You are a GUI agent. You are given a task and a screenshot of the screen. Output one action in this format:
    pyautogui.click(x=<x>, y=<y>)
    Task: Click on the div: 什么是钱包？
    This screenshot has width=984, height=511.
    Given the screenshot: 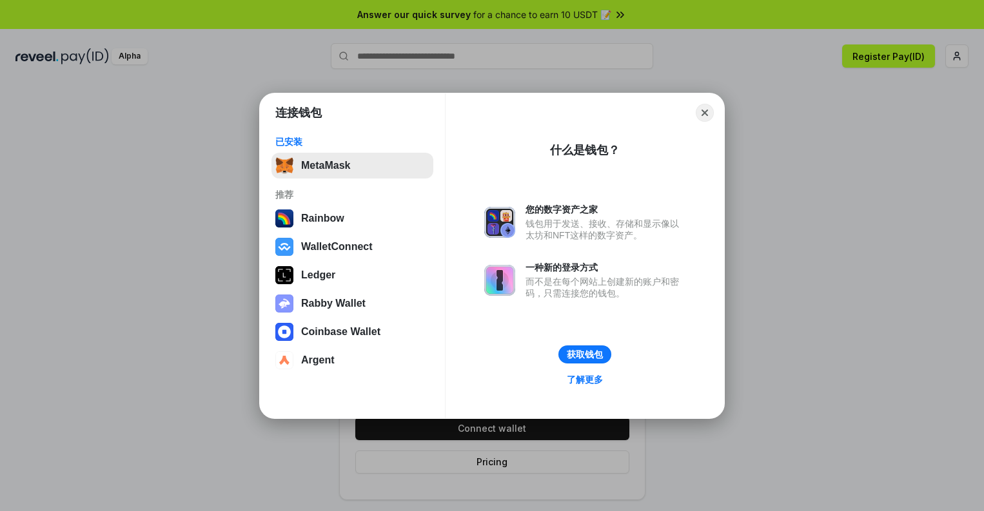 What is the action you would take?
    pyautogui.click(x=585, y=150)
    